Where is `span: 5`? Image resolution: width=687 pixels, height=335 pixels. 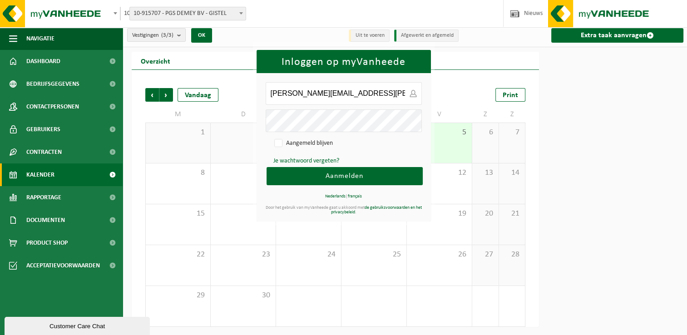 span: 5 is located at coordinates (439, 133).